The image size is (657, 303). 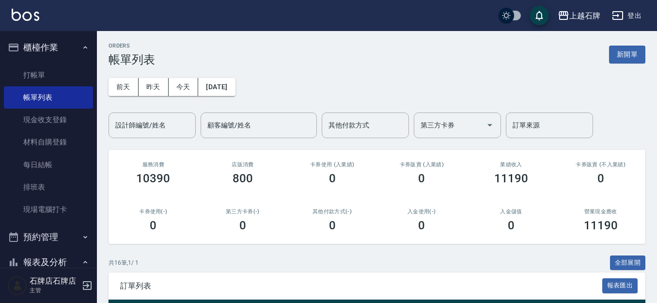 I want to click on a: 帳單列表, so click(x=48, y=97).